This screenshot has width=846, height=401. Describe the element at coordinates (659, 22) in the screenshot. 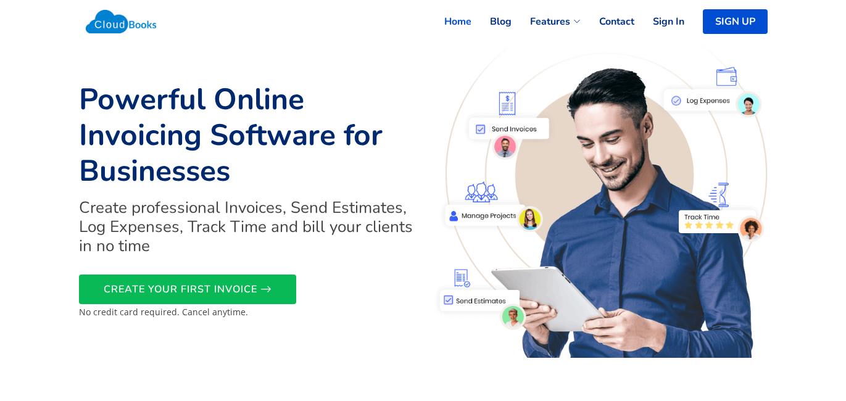

I see `a: Sign In` at that location.